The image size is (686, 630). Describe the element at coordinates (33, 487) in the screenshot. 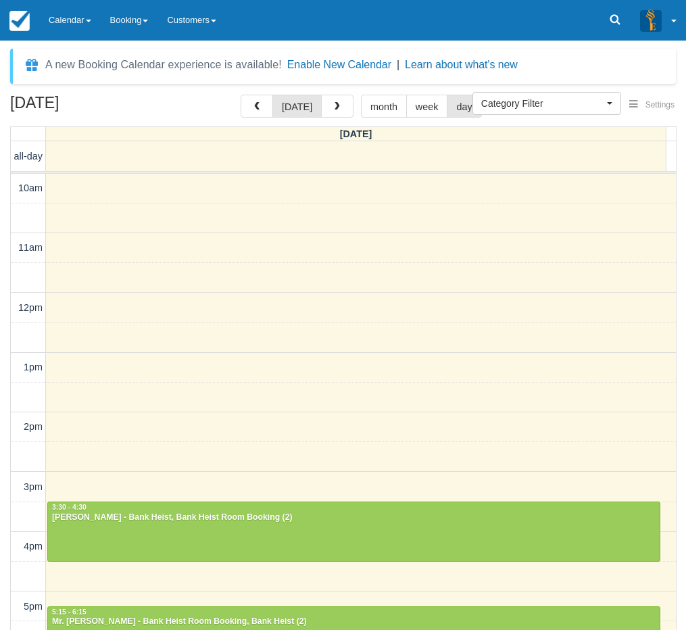

I see `span: 3pm` at that location.